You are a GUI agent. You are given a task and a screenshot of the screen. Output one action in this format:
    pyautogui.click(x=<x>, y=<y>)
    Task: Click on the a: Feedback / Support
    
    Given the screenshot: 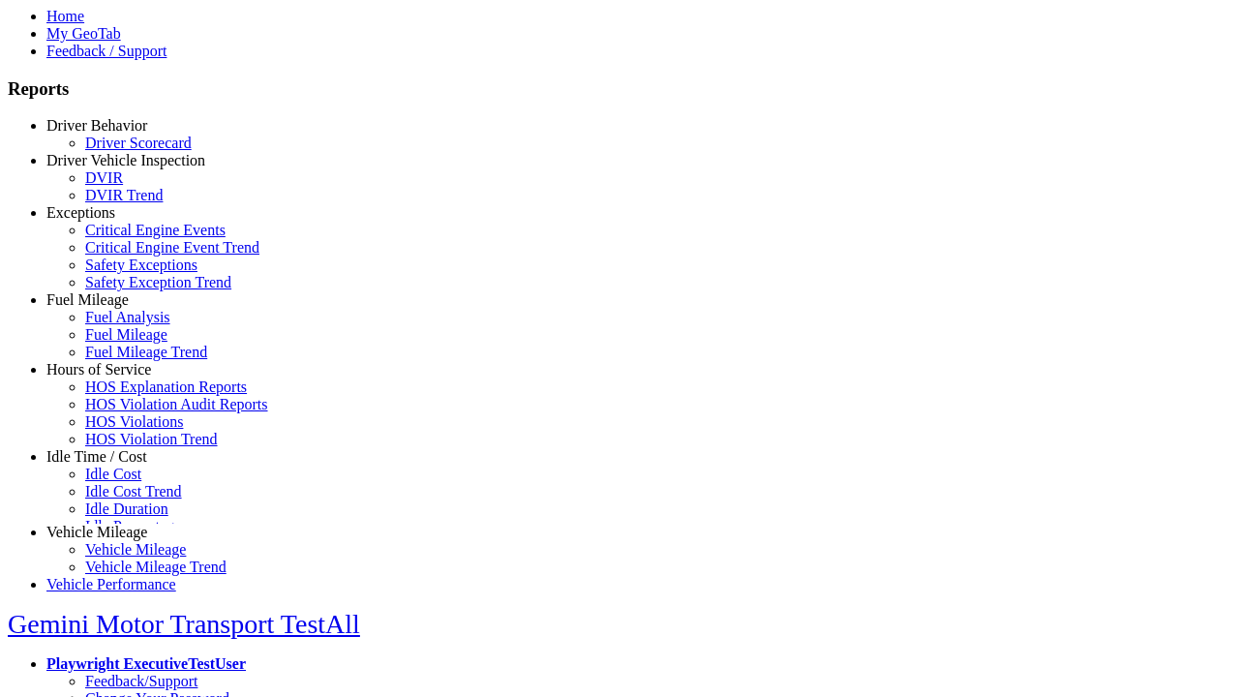 What is the action you would take?
    pyautogui.click(x=106, y=50)
    